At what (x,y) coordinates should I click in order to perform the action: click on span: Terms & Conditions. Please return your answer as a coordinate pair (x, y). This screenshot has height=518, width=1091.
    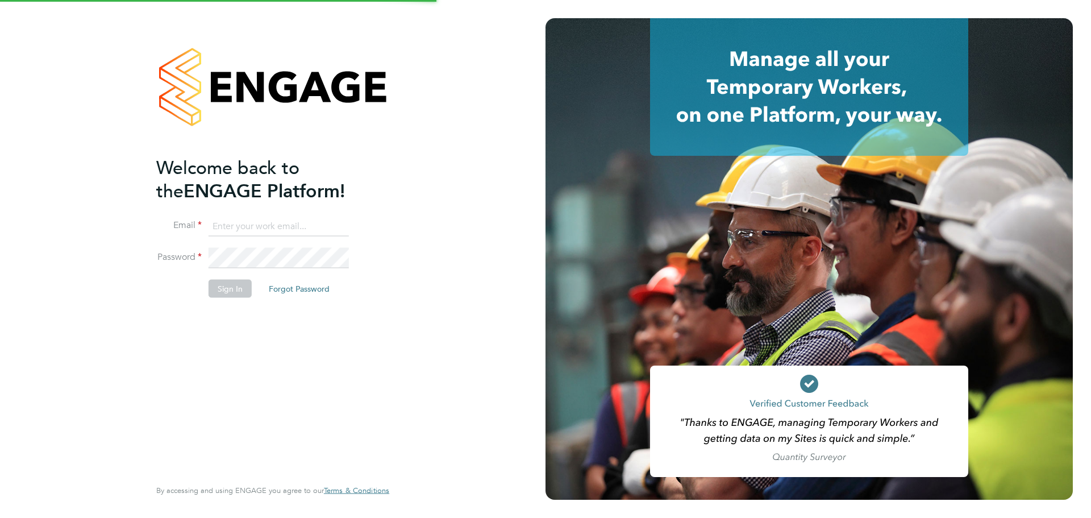
    Looking at the image, I should click on (356, 490).